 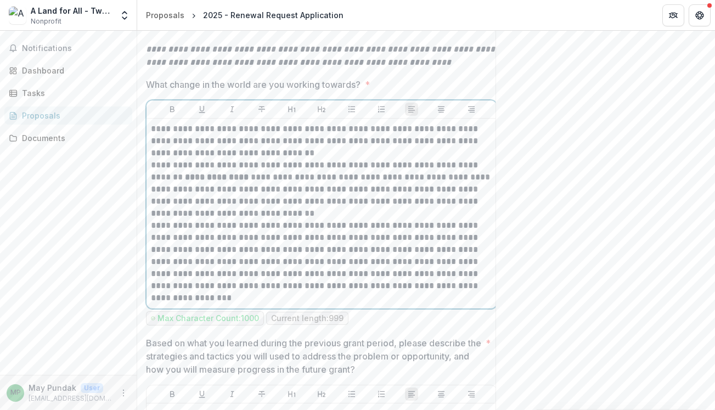 What do you see at coordinates (208, 318) in the screenshot?
I see `p: Max Character Count: 1000` at bounding box center [208, 318].